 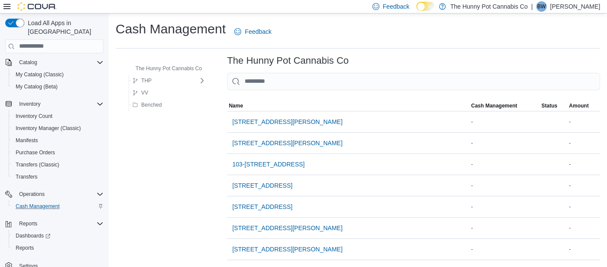 I want to click on button: Purchase Orders, so click(x=58, y=153).